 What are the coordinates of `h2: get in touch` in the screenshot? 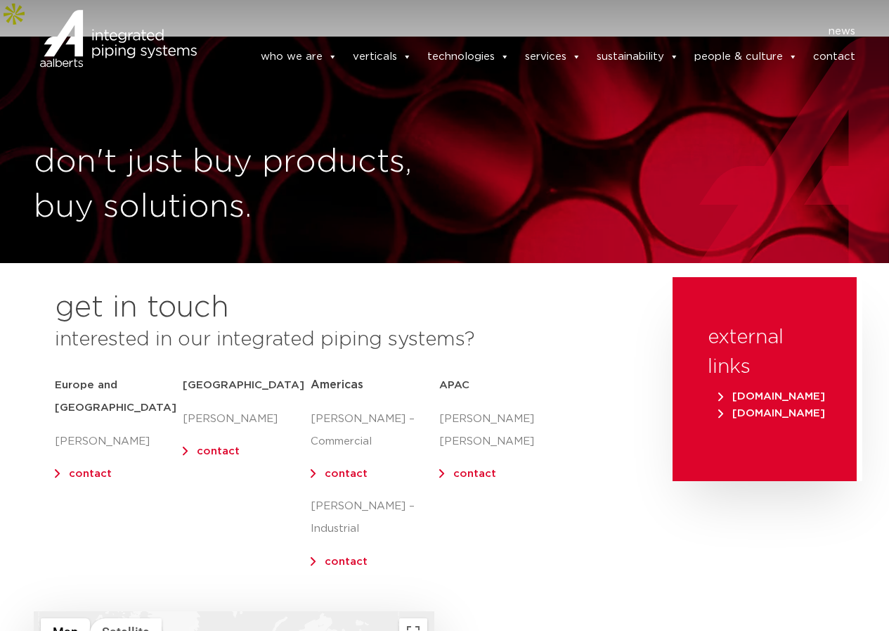 It's located at (142, 308).